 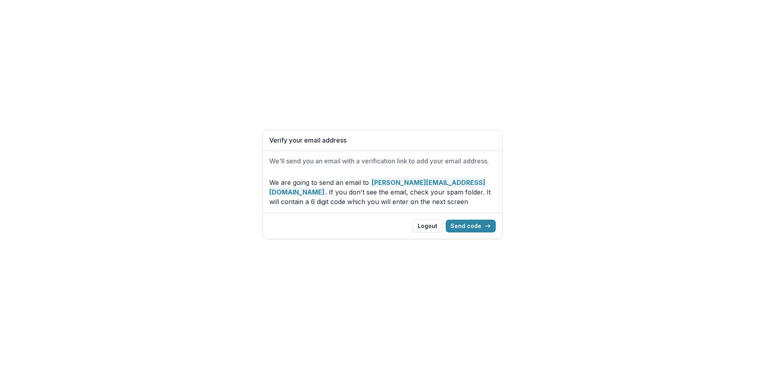 What do you see at coordinates (382, 161) in the screenshot?
I see `h2: We'll send you an email with a verification link to add your email address.` at bounding box center [382, 161].